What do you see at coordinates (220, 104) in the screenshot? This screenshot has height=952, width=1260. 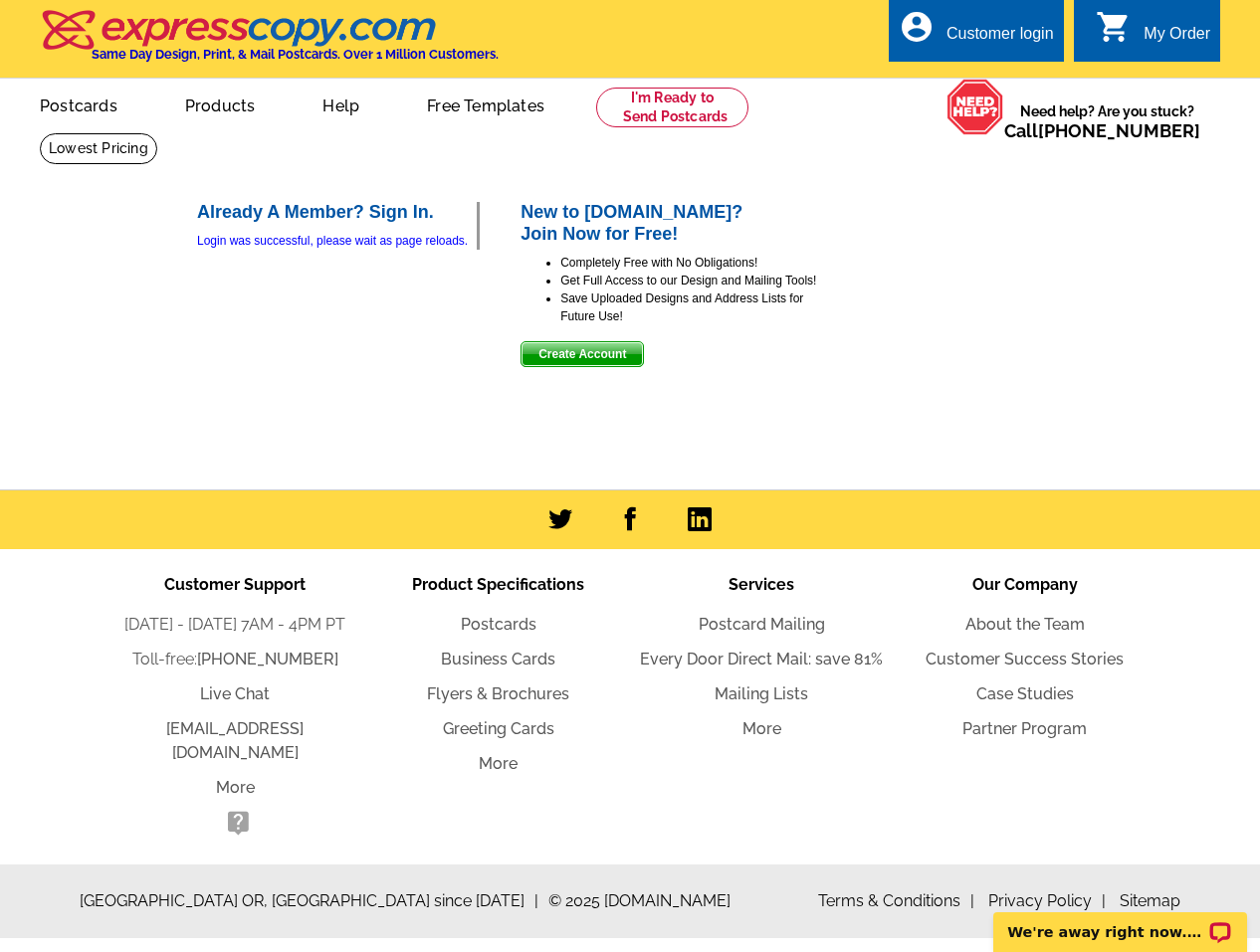 I see `a: Products` at bounding box center [220, 104].